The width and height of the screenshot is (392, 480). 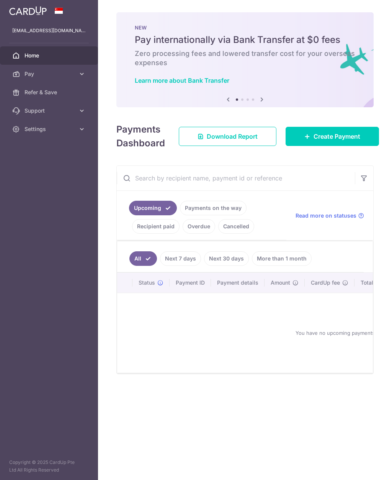 I want to click on a: Create Payment, so click(x=332, y=136).